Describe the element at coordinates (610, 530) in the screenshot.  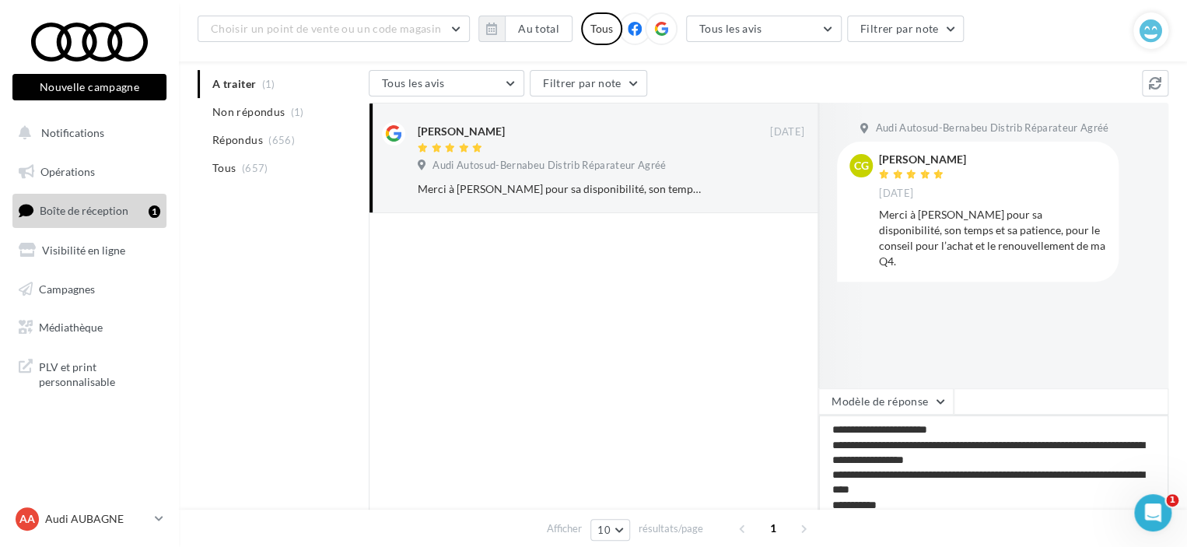
I see `button: 10` at that location.